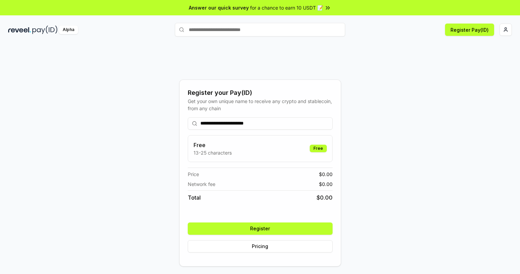 This screenshot has width=520, height=274. I want to click on span: Total, so click(194, 197).